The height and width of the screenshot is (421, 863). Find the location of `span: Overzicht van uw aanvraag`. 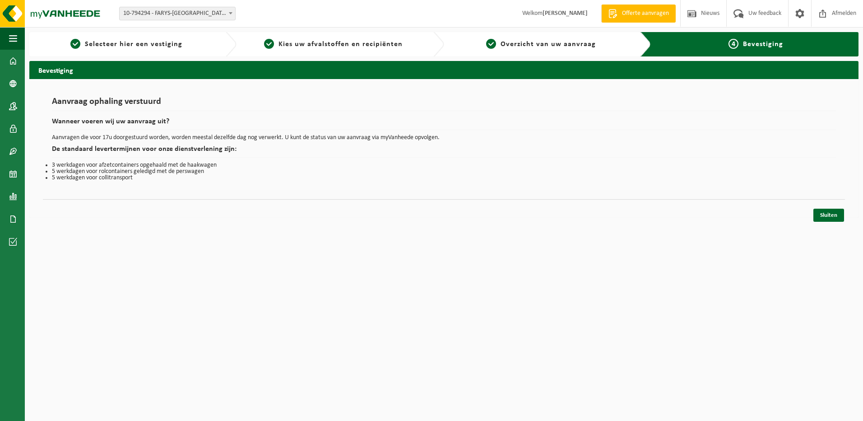

span: Overzicht van uw aanvraag is located at coordinates (548, 44).